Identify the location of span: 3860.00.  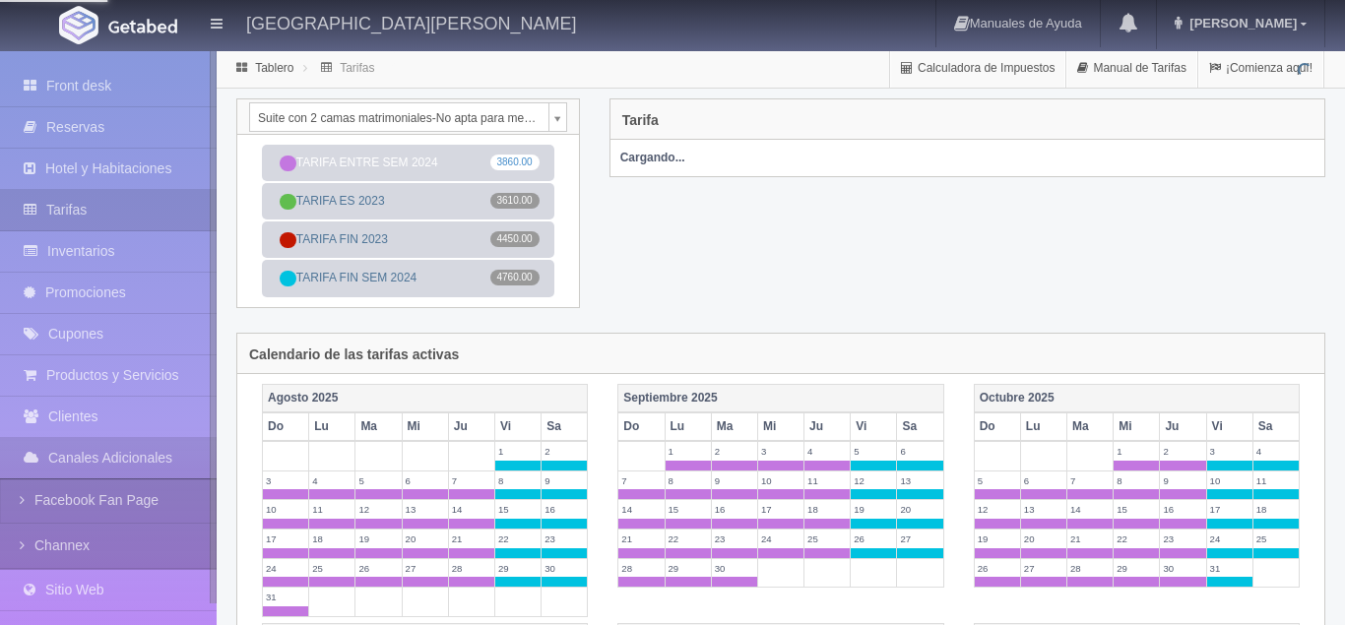
(515, 162).